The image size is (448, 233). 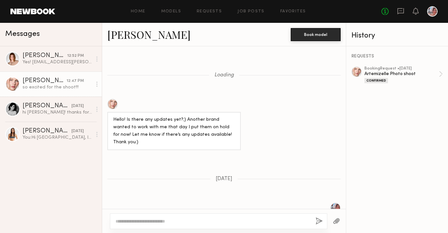 I want to click on div: so excited for the shoot!!!, so click(x=57, y=87).